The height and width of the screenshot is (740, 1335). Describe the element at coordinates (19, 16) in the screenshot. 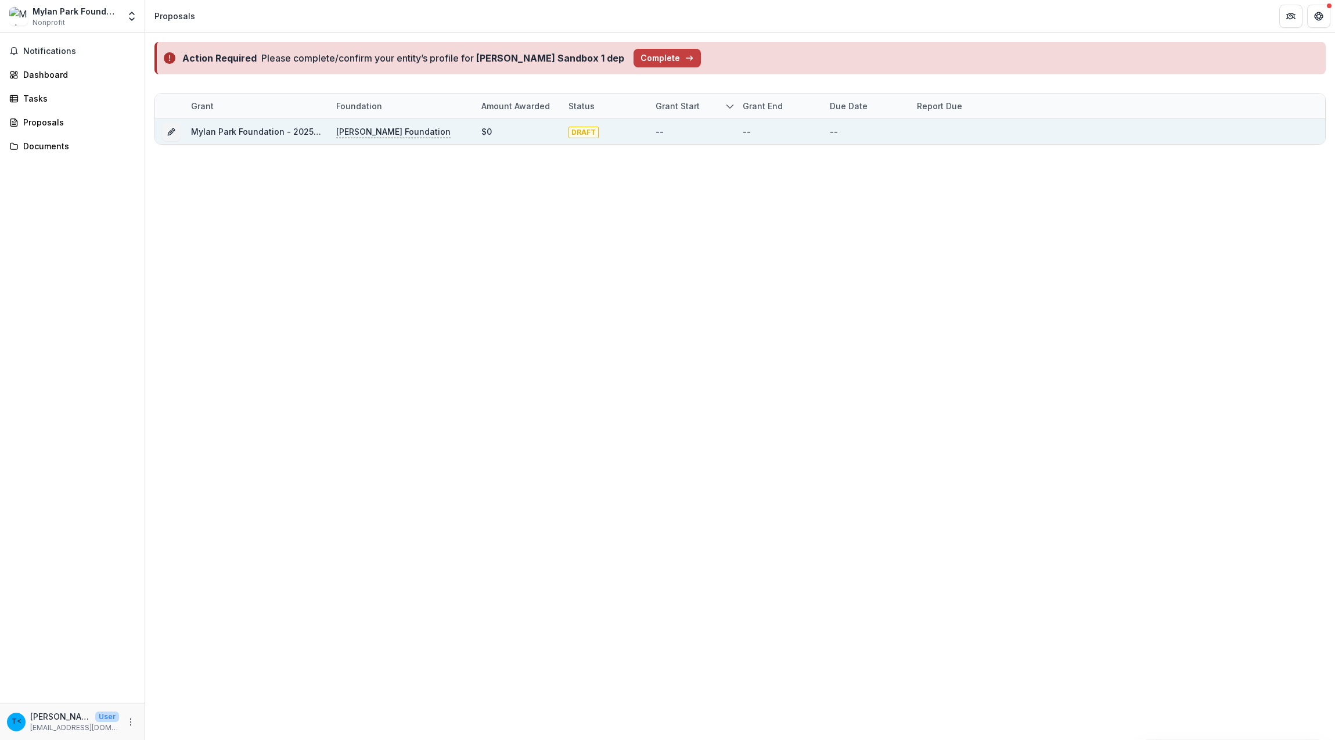

I see `img: Mylan Park Foundation` at that location.